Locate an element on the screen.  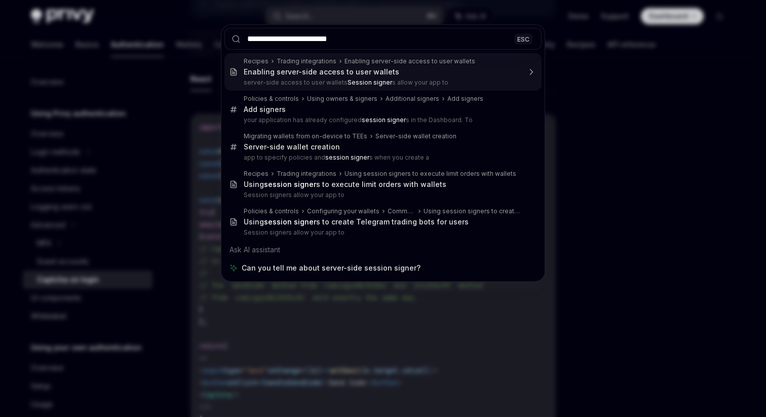
p: app to specify policies and s when you create a is located at coordinates (382, 158).